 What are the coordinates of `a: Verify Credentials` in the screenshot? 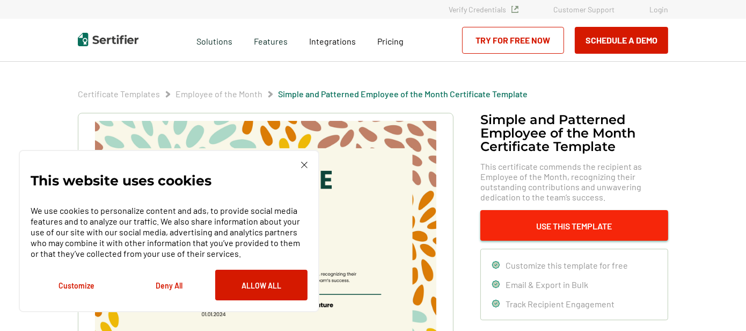 It's located at (484, 9).